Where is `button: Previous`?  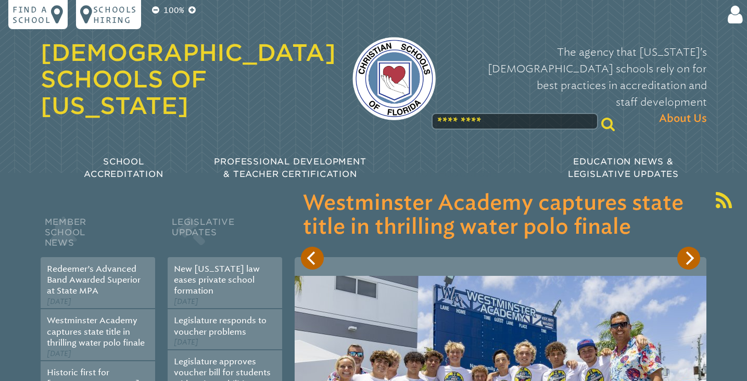 button: Previous is located at coordinates (312, 258).